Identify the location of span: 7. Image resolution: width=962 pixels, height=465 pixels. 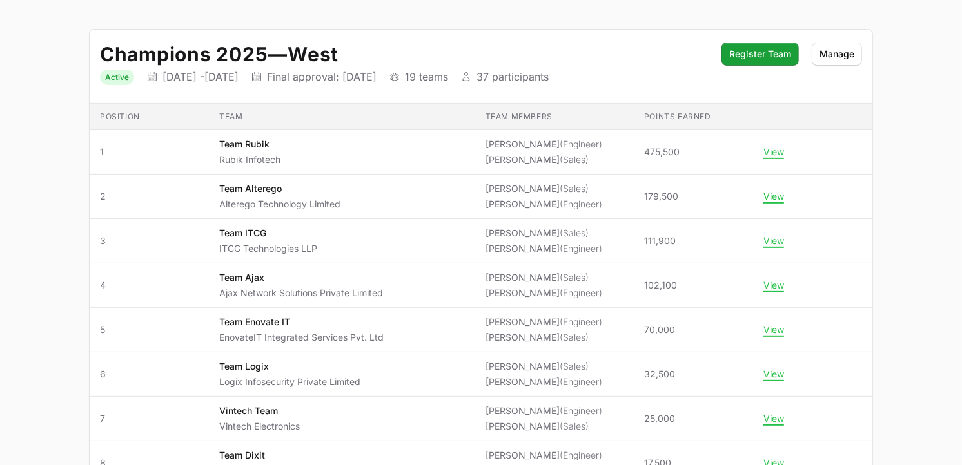
(149, 419).